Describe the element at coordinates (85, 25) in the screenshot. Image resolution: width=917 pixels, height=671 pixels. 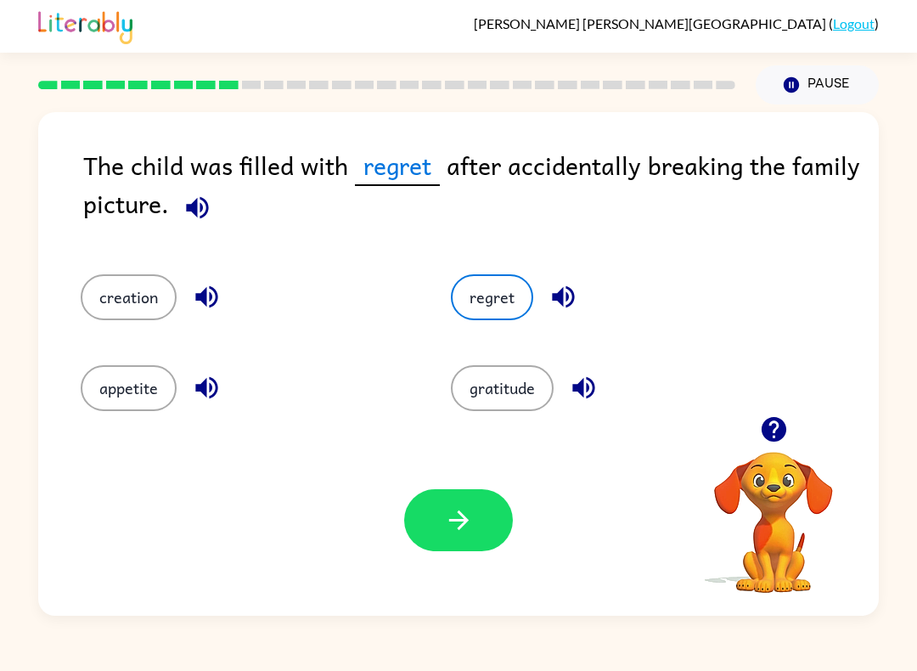
I see `img: Literably` at that location.